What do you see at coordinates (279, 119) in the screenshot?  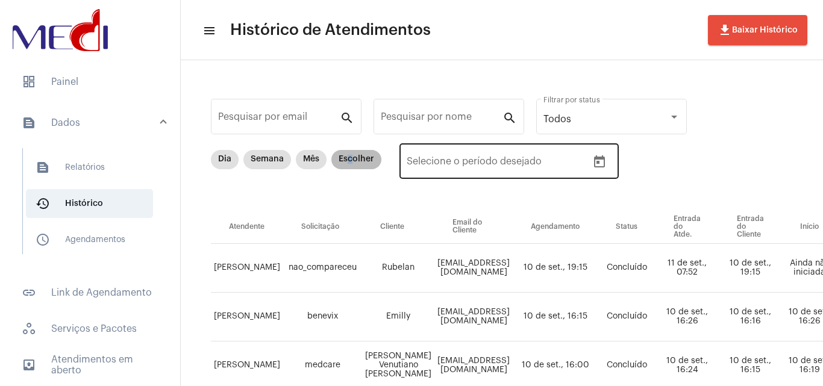 I see `input: Pesquisar por email` at bounding box center [279, 119].